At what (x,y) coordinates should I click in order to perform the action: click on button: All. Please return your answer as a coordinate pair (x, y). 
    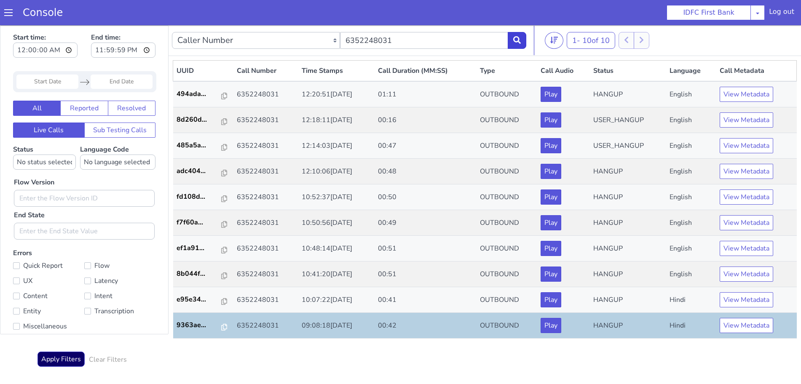
    Looking at the image, I should click on (37, 83).